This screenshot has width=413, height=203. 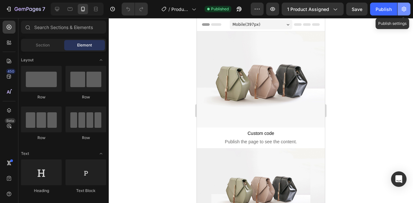 I want to click on div: 450, so click(x=11, y=71).